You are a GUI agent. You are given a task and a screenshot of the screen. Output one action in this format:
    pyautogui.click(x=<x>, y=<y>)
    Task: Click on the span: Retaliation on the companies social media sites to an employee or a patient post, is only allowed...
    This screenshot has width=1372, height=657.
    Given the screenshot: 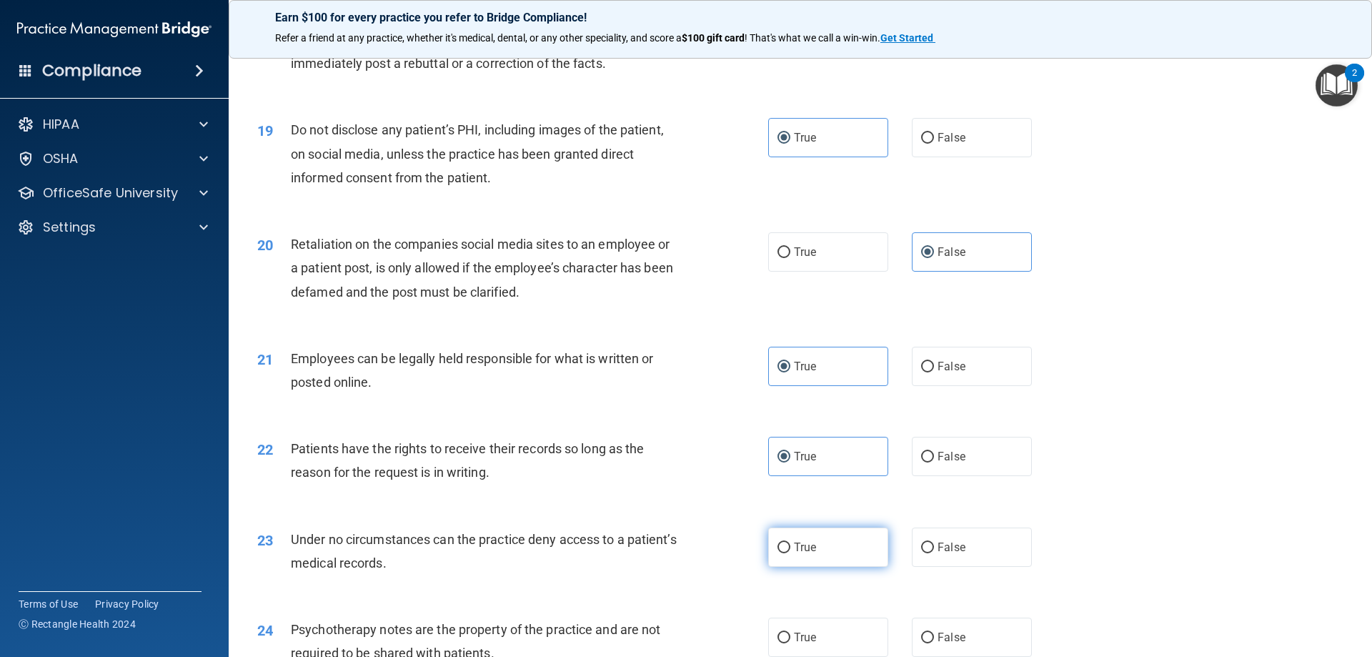 What is the action you would take?
    pyautogui.click(x=482, y=267)
    